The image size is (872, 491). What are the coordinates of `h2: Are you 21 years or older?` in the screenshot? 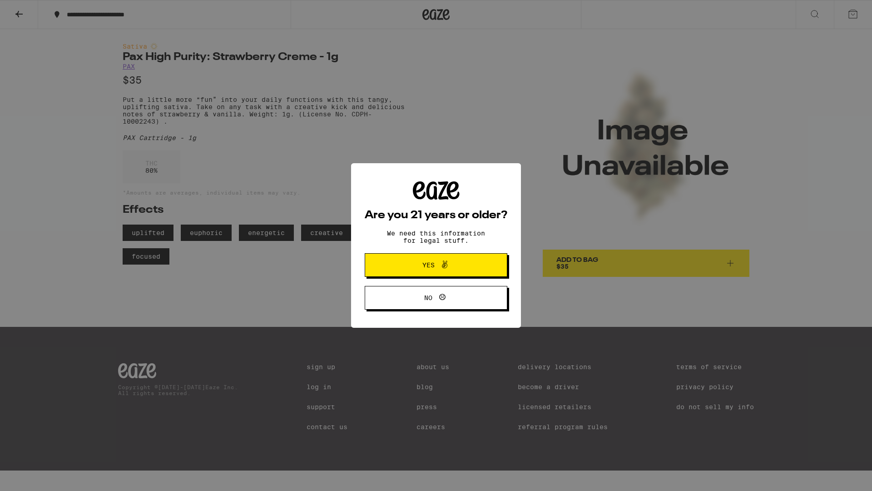 It's located at (436, 215).